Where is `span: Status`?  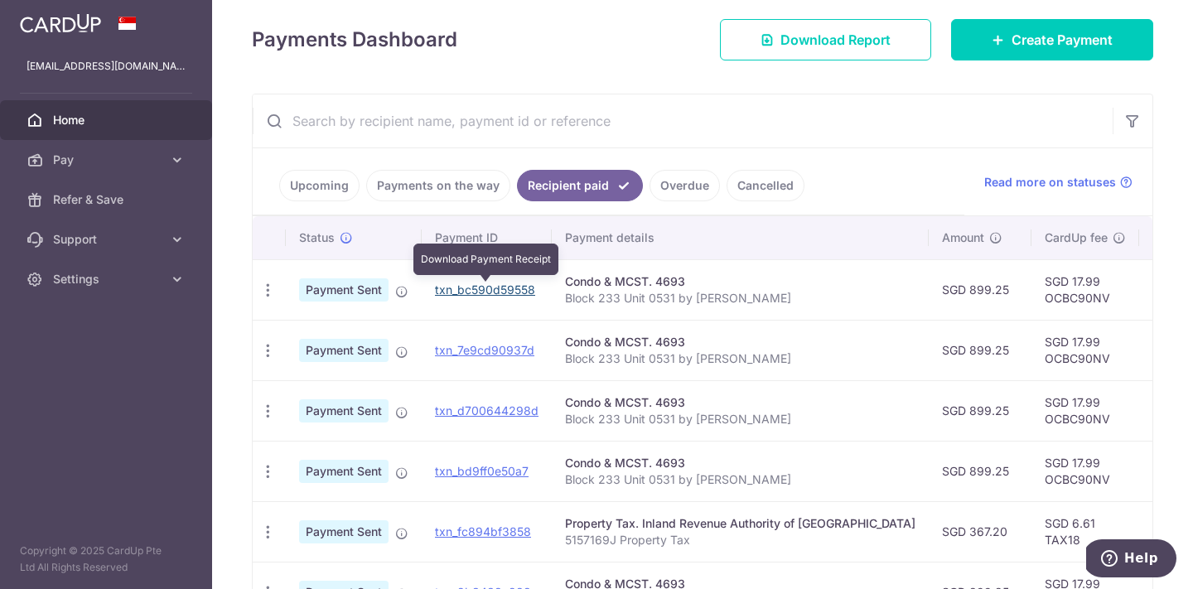
span: Status is located at coordinates (317, 238).